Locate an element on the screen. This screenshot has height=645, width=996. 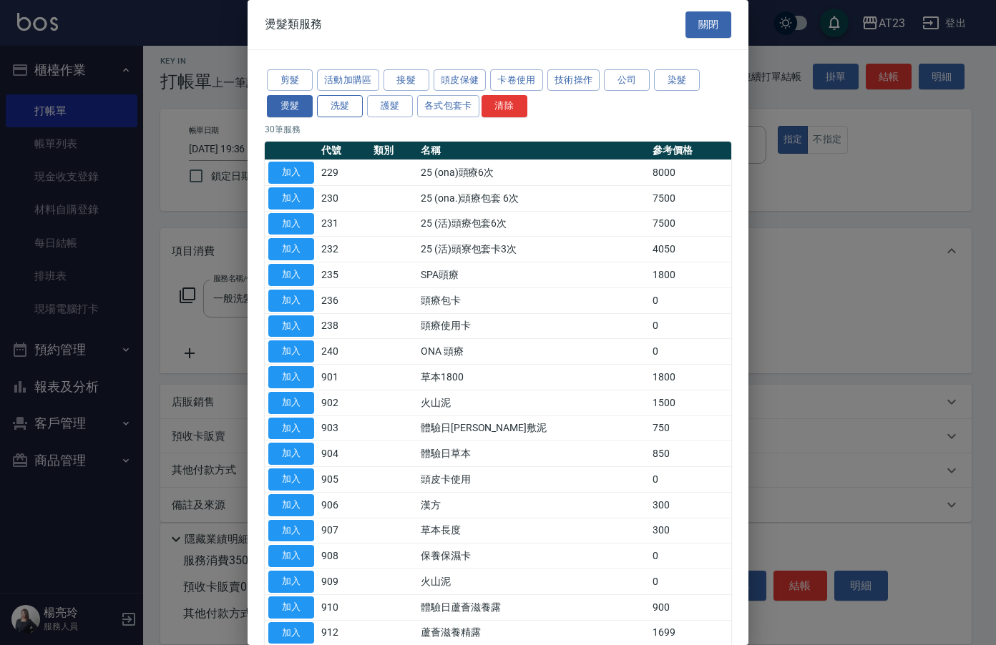
th: 類別 is located at coordinates (394, 151).